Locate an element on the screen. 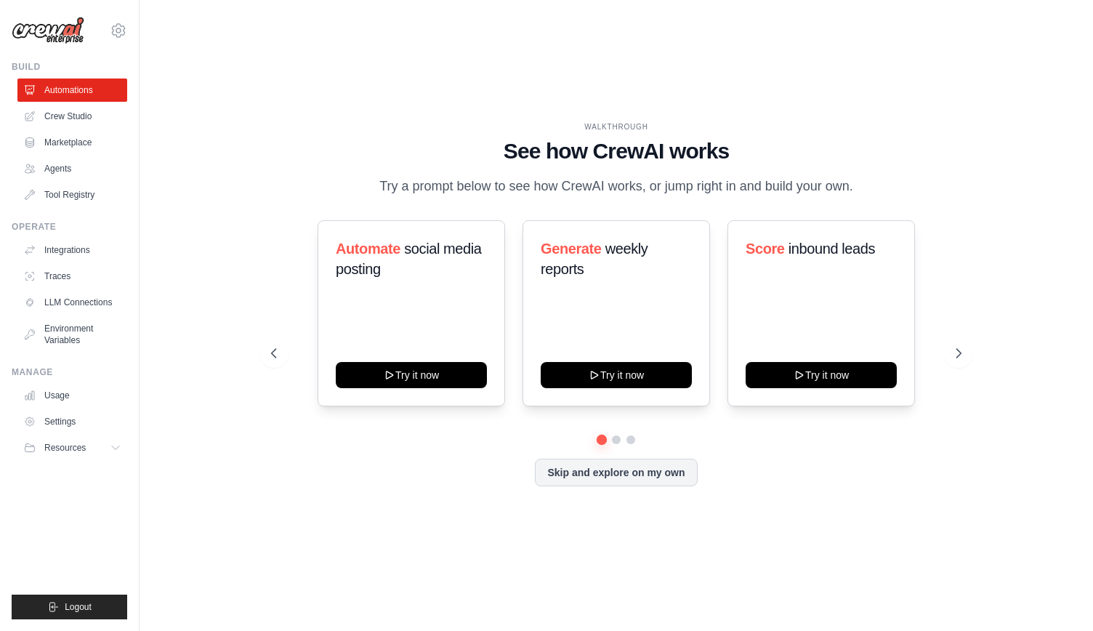 The width and height of the screenshot is (1093, 631). a: Traces is located at coordinates (72, 276).